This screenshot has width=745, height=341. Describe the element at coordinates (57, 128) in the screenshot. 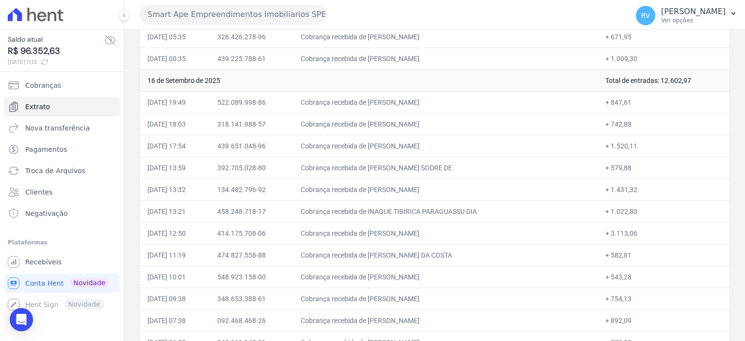

I see `span: Nova transferência` at that location.